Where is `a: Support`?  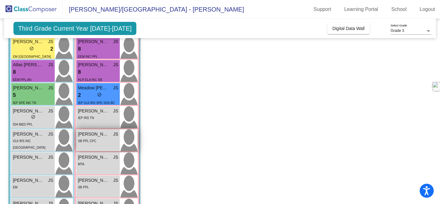
a: Support is located at coordinates (322, 9).